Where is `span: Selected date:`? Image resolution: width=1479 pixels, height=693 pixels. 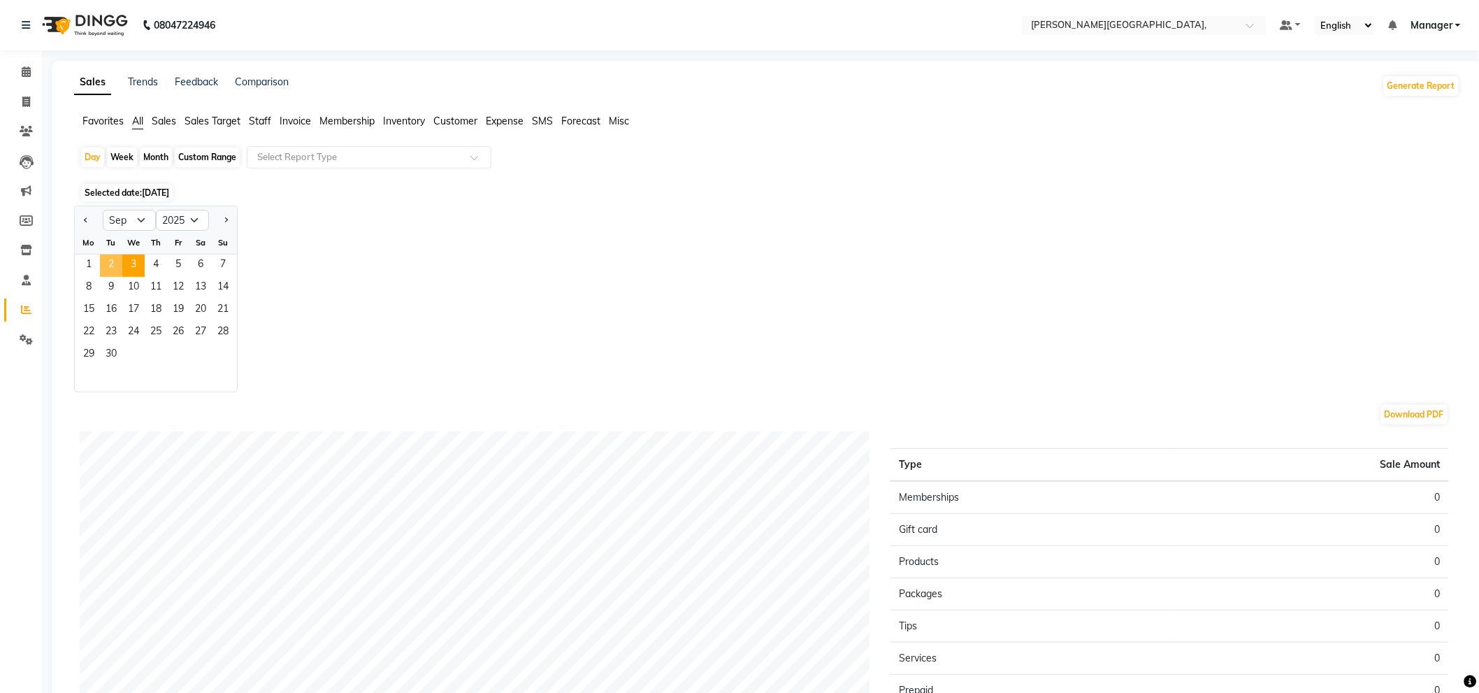 span: Selected date: is located at coordinates (127, 192).